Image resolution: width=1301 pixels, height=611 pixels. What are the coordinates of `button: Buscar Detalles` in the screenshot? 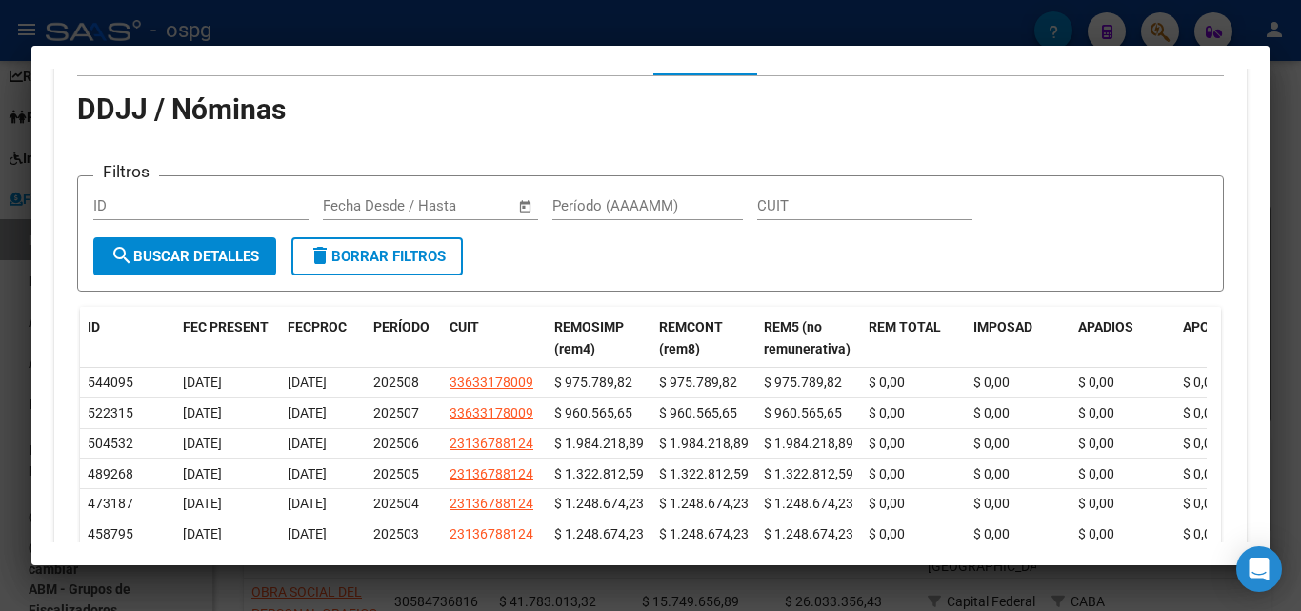 It's located at (185, 256).